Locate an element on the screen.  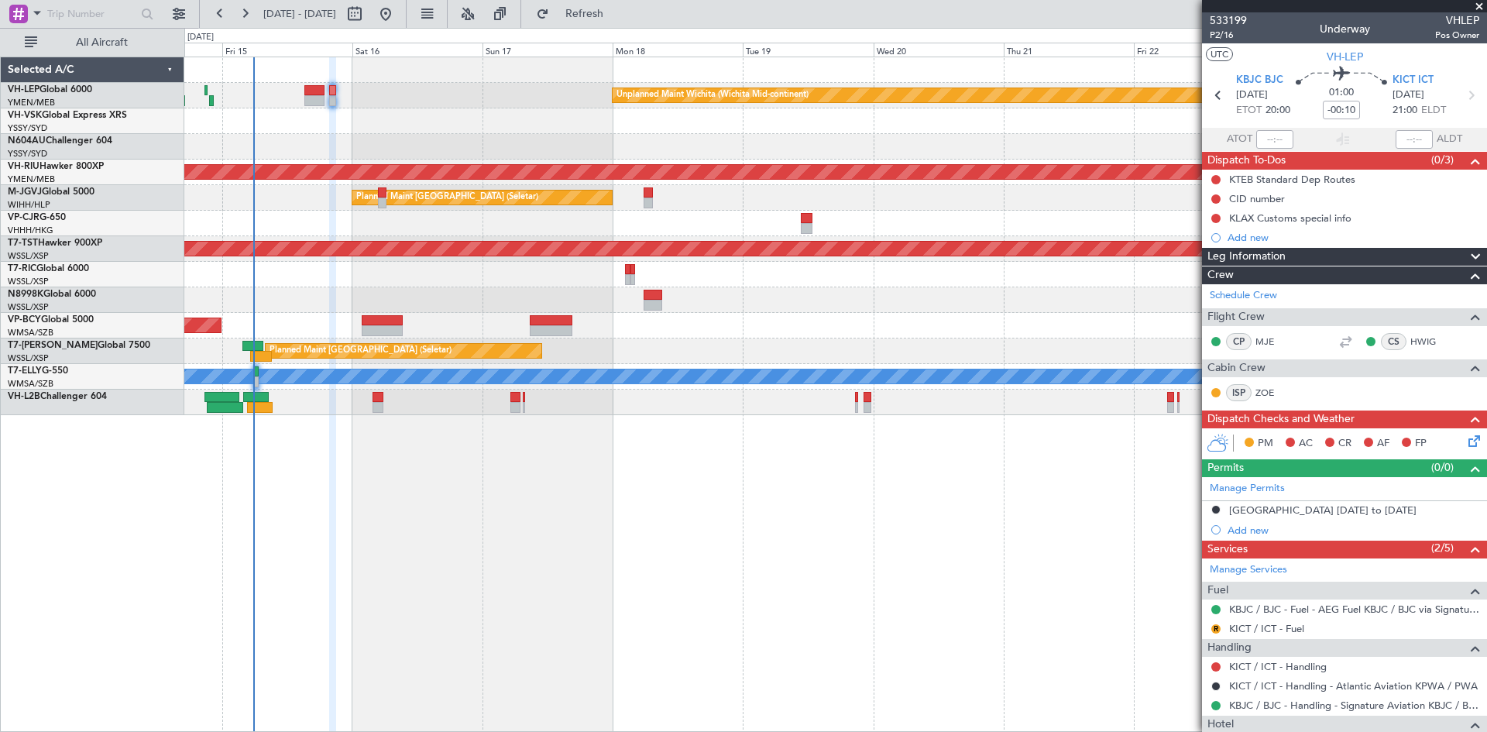
div: ISP is located at coordinates (1238, 393).